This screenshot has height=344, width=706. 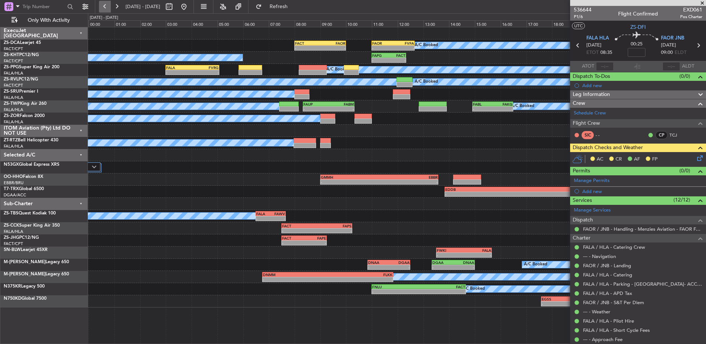 I want to click on div: FACT, so click(x=299, y=226).